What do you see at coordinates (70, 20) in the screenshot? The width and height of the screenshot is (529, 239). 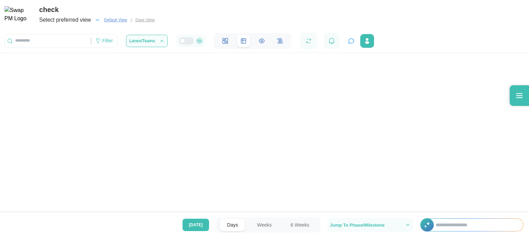 I see `button: Select preferred view` at bounding box center [70, 20].